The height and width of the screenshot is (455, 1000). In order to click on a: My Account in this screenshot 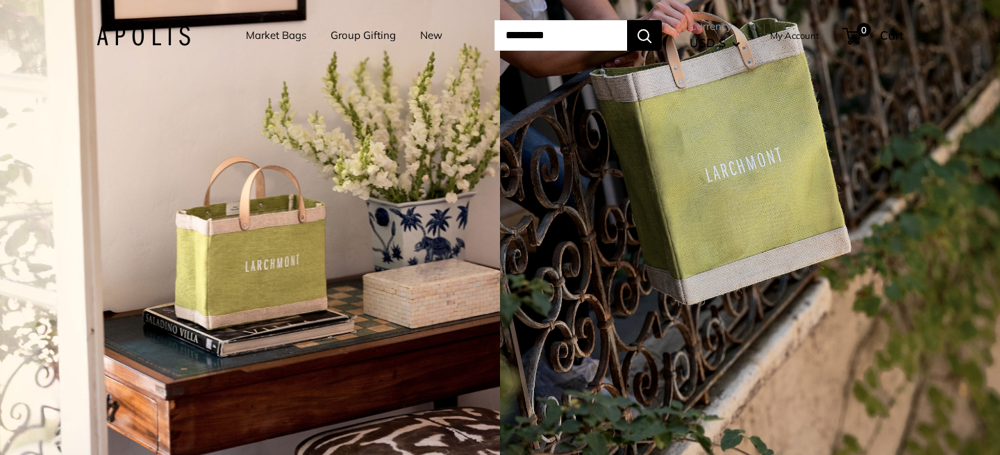, I will do `click(794, 35)`.